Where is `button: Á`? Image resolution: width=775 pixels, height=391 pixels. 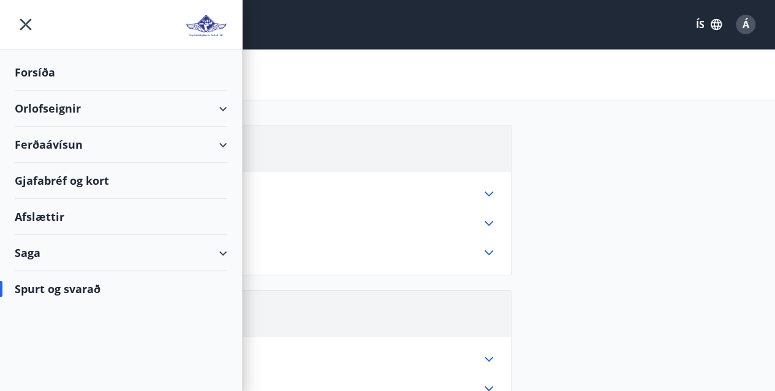
button: Á is located at coordinates (746, 25).